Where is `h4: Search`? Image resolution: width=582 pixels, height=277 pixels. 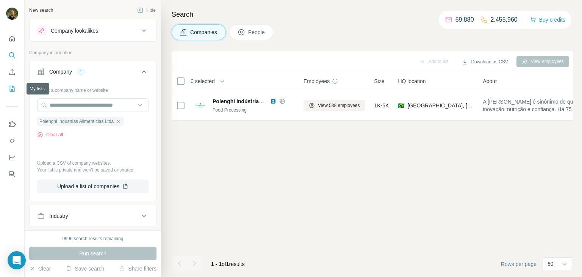
h4: Search is located at coordinates (372, 14).